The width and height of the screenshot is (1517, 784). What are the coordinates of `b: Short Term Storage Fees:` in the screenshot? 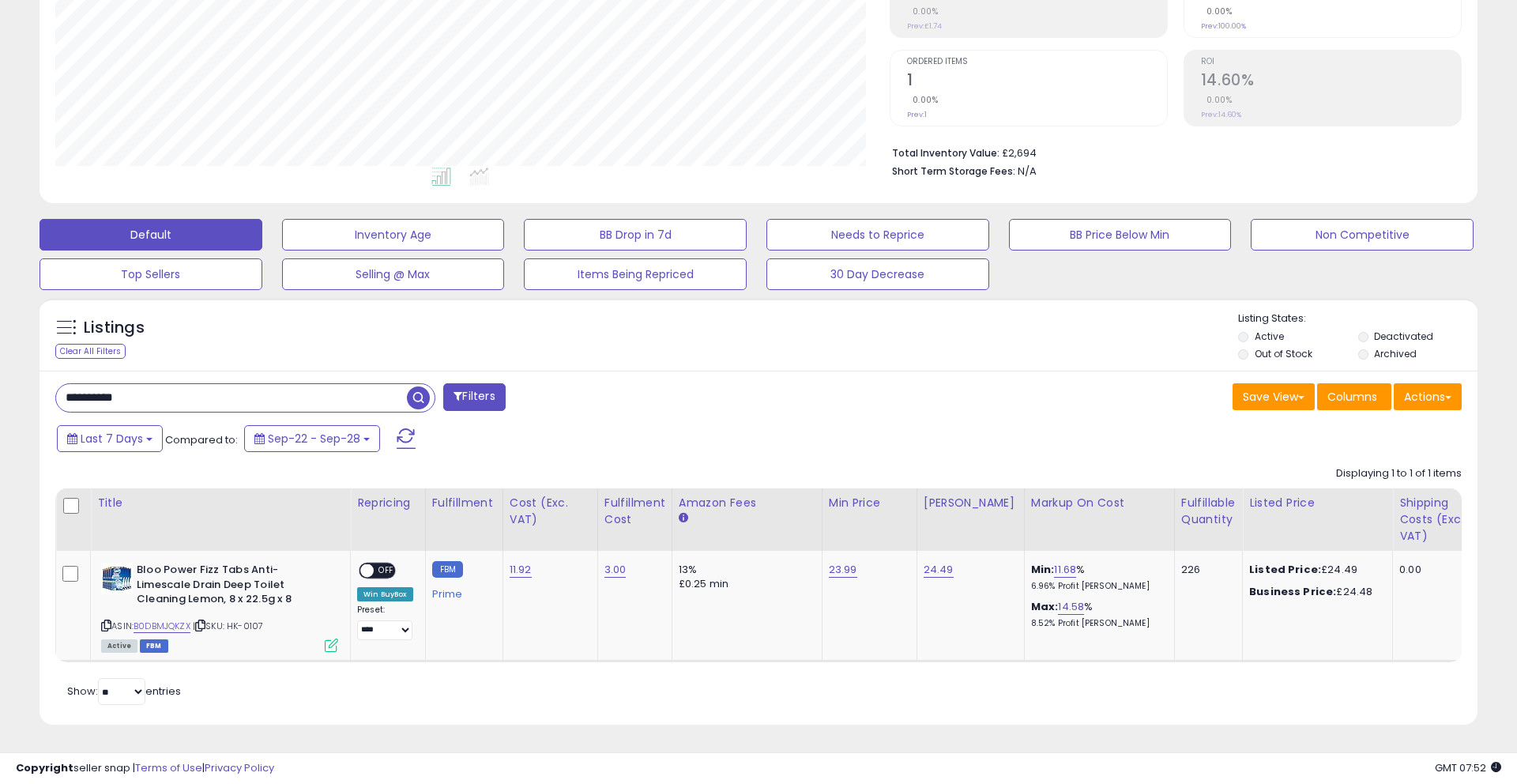 It's located at (954, 170).